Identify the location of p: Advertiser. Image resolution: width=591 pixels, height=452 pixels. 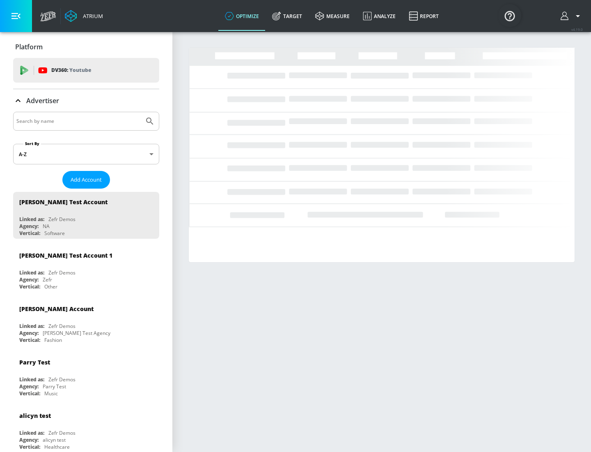
(43, 101).